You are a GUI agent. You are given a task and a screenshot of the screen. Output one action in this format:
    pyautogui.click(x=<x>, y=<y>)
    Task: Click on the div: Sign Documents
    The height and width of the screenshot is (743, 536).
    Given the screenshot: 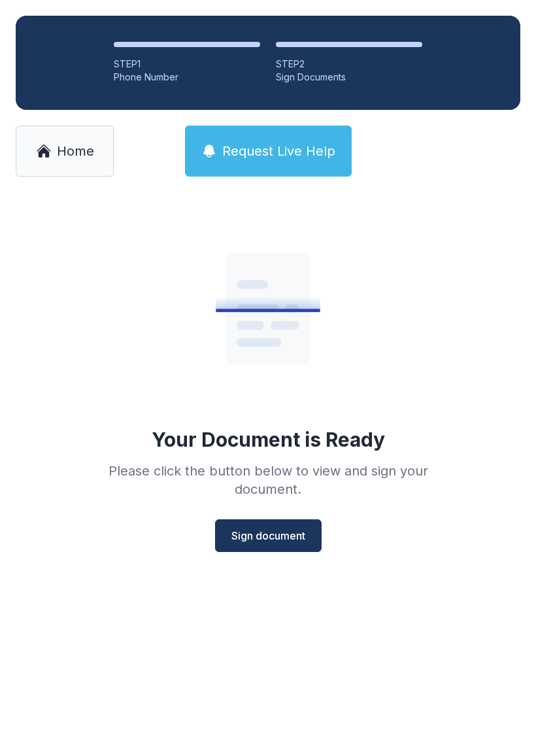 What is the action you would take?
    pyautogui.click(x=349, y=77)
    